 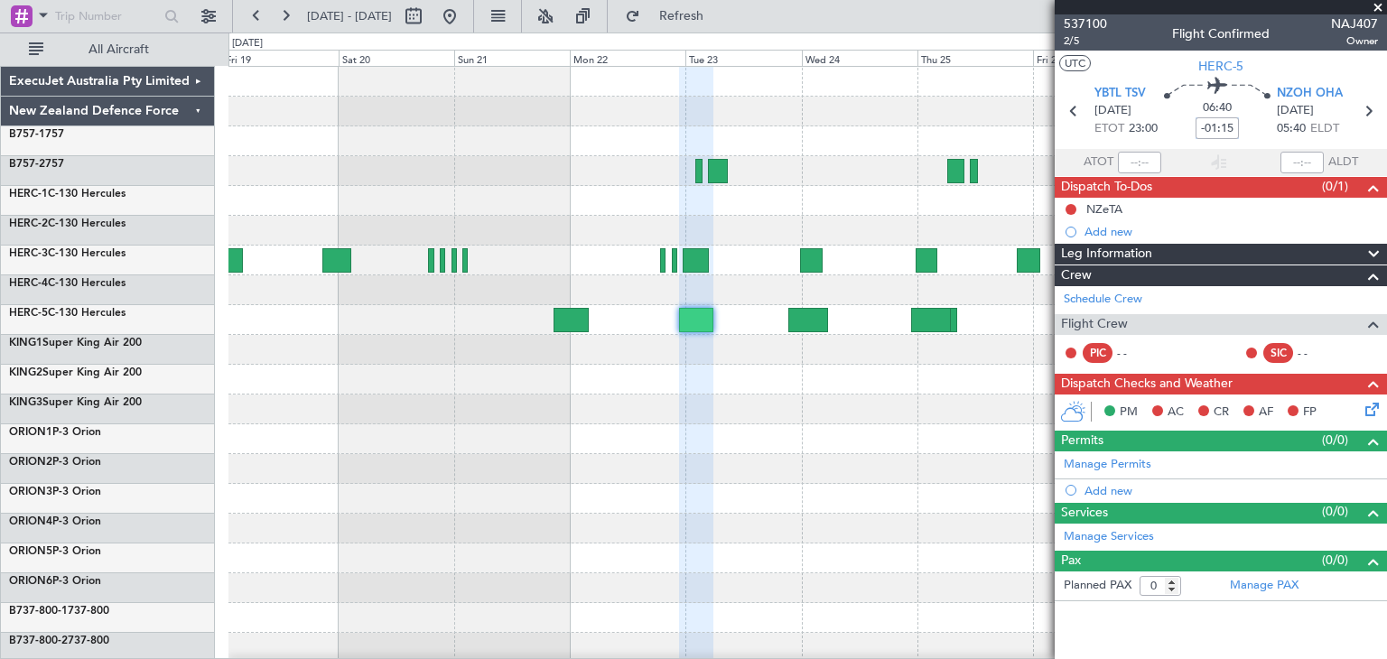 I want to click on span: ORION6, so click(x=31, y=582).